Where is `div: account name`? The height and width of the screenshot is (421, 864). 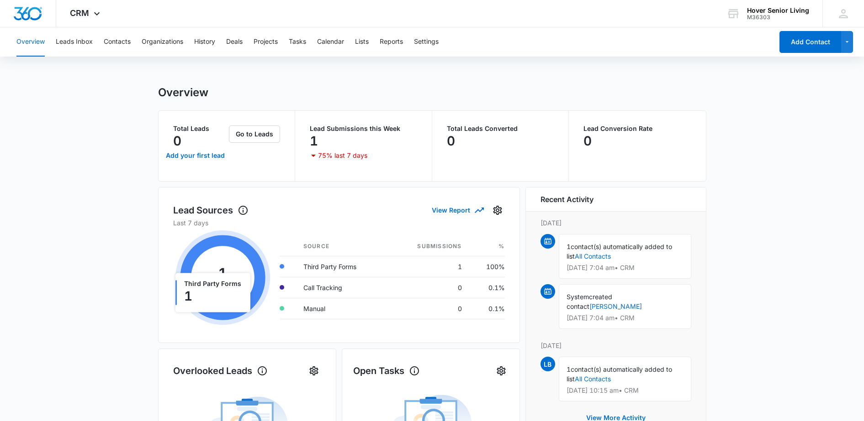
div: account name is located at coordinates (778, 11).